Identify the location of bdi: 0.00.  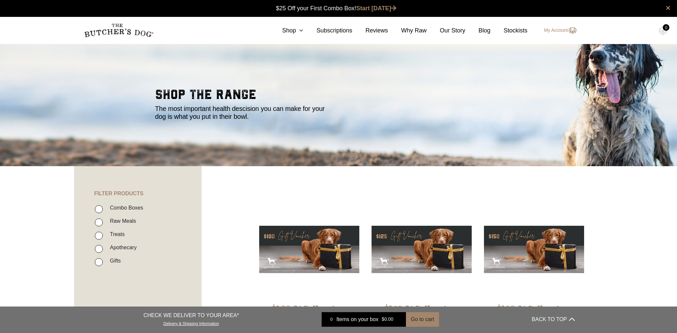
(387, 319).